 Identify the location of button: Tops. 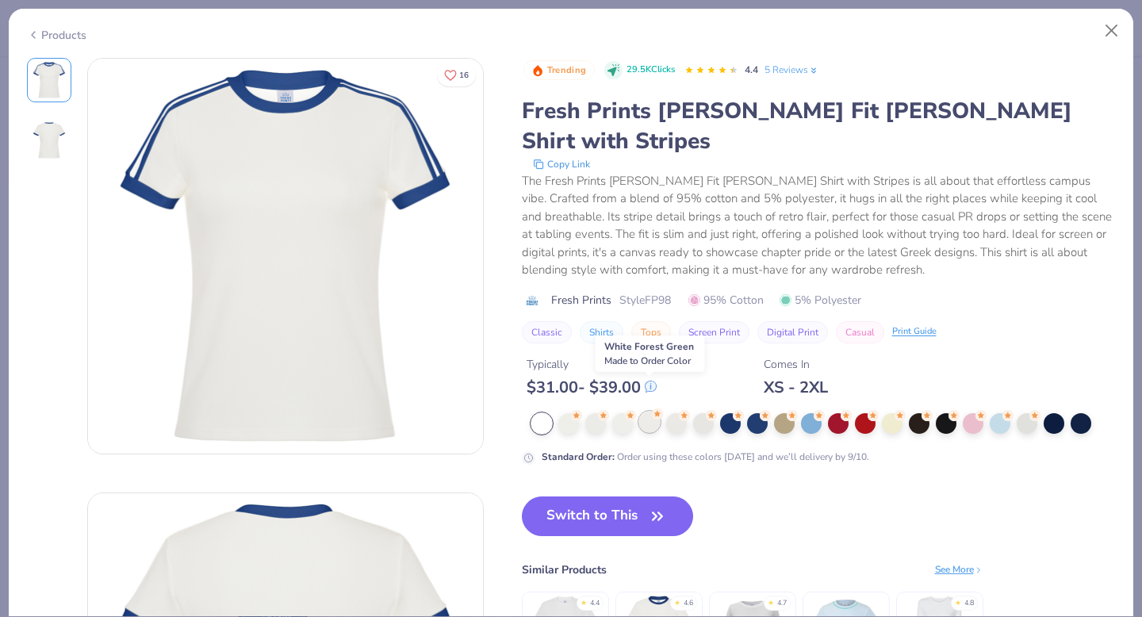
(651, 332).